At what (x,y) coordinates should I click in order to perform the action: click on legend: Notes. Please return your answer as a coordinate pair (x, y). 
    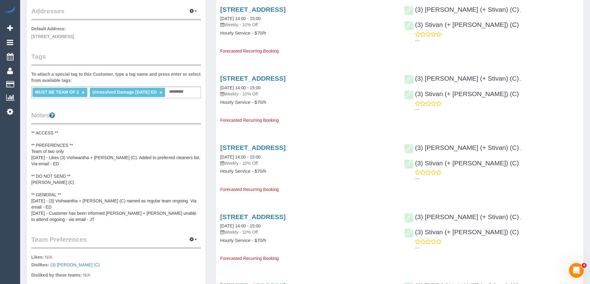
    Looking at the image, I should click on (116, 118).